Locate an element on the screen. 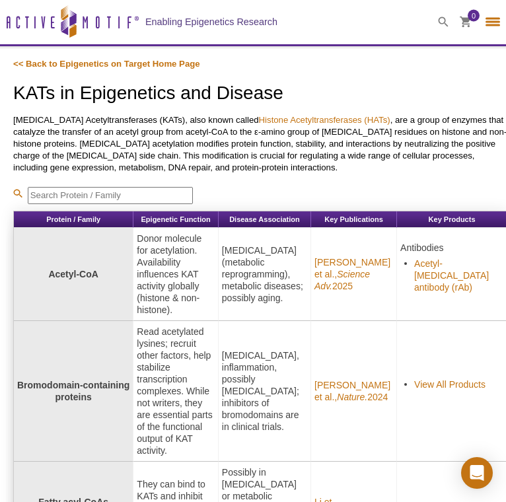 This screenshot has height=502, width=506. input: Search Protein / Family is located at coordinates (110, 196).